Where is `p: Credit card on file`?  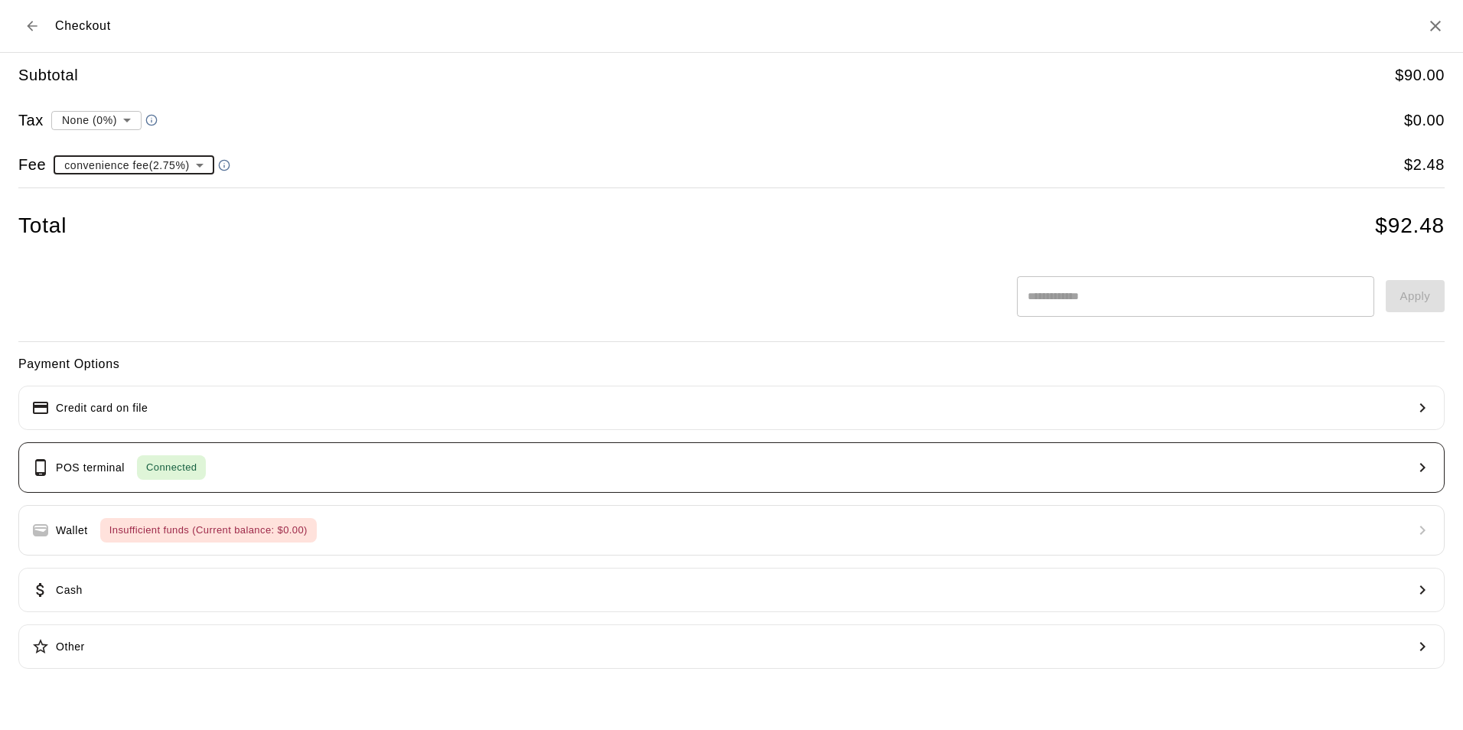 p: Credit card on file is located at coordinates (102, 408).